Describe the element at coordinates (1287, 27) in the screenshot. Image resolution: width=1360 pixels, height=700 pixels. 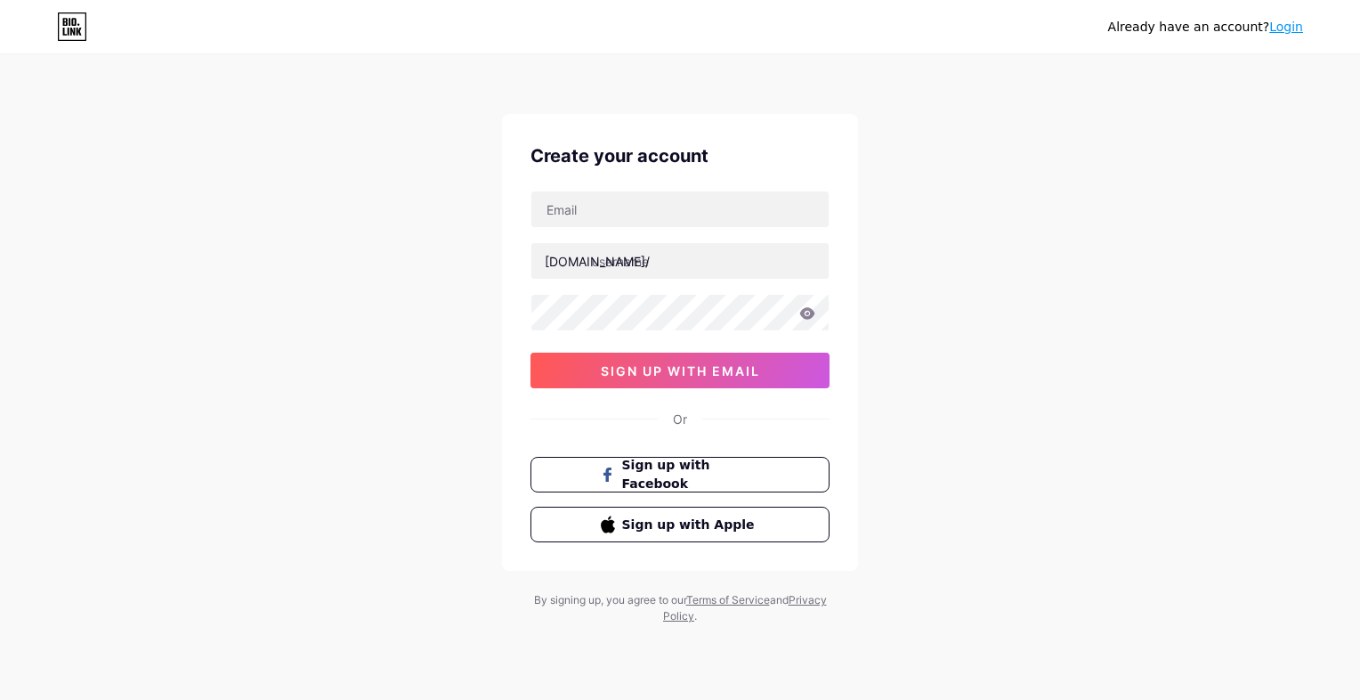
I see `a: Login` at that location.